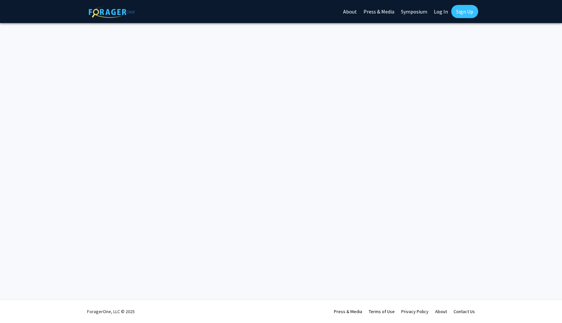 This screenshot has height=323, width=562. What do you see at coordinates (441, 311) in the screenshot?
I see `a: About` at bounding box center [441, 311].